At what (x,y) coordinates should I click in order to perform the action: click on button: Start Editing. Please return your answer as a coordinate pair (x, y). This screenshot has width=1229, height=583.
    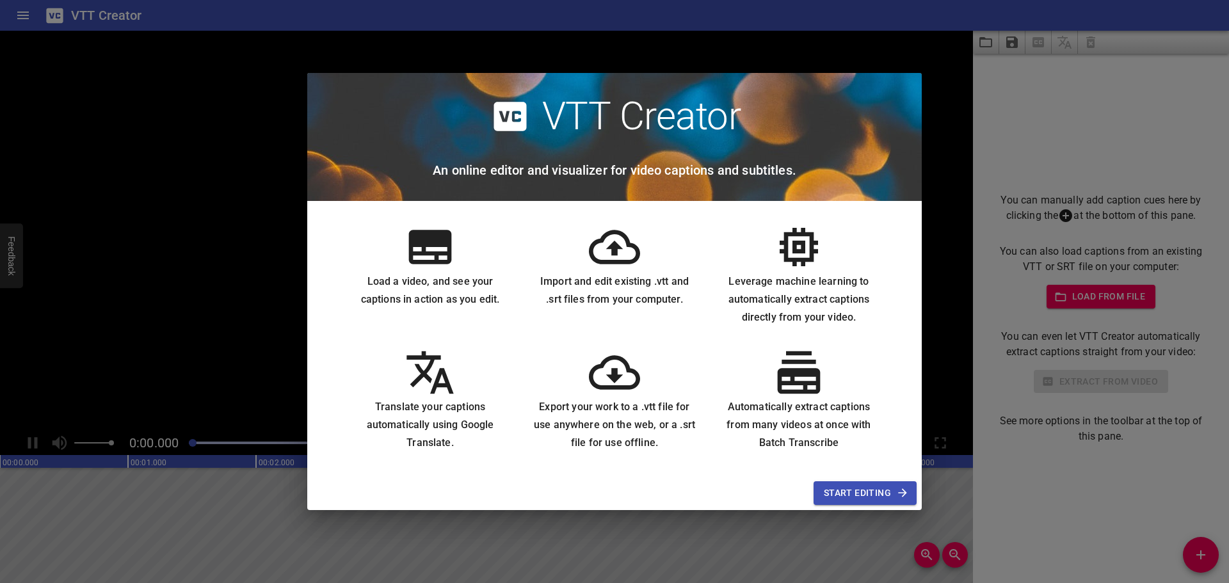
    Looking at the image, I should click on (865, 493).